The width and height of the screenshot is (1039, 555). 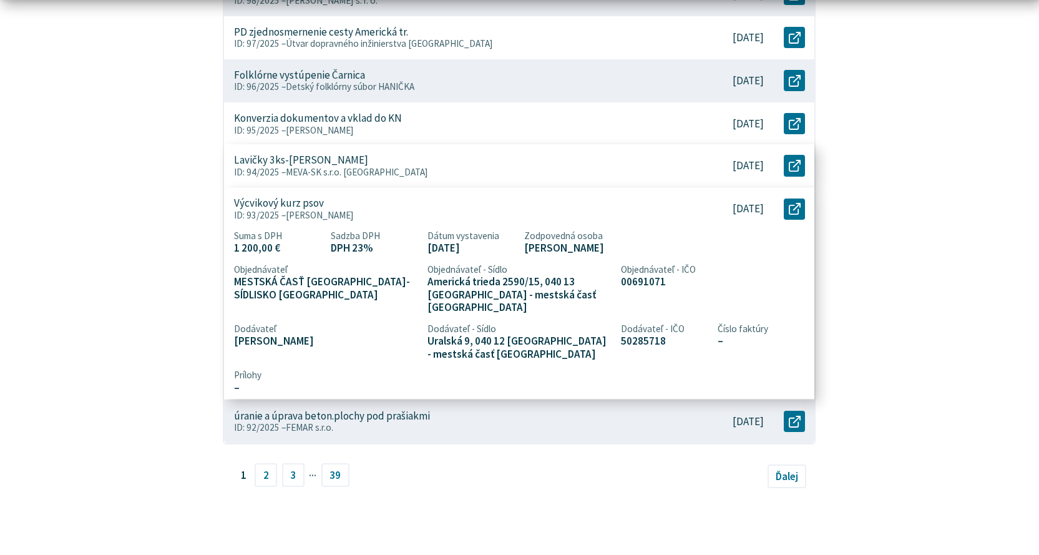 What do you see at coordinates (326, 270) in the screenshot?
I see `span: Objednávateľ` at bounding box center [326, 270].